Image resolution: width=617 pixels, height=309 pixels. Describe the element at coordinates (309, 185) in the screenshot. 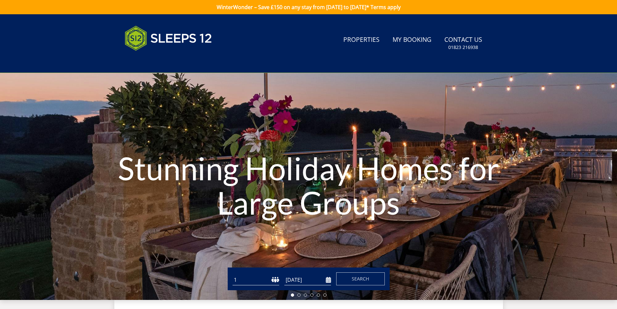

I see `h1: Stunning Holiday Homes for Large Groups` at that location.